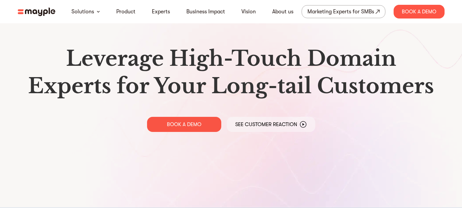 This screenshot has height=208, width=462. Describe the element at coordinates (266, 124) in the screenshot. I see `p: See Customer Reaction` at that location.